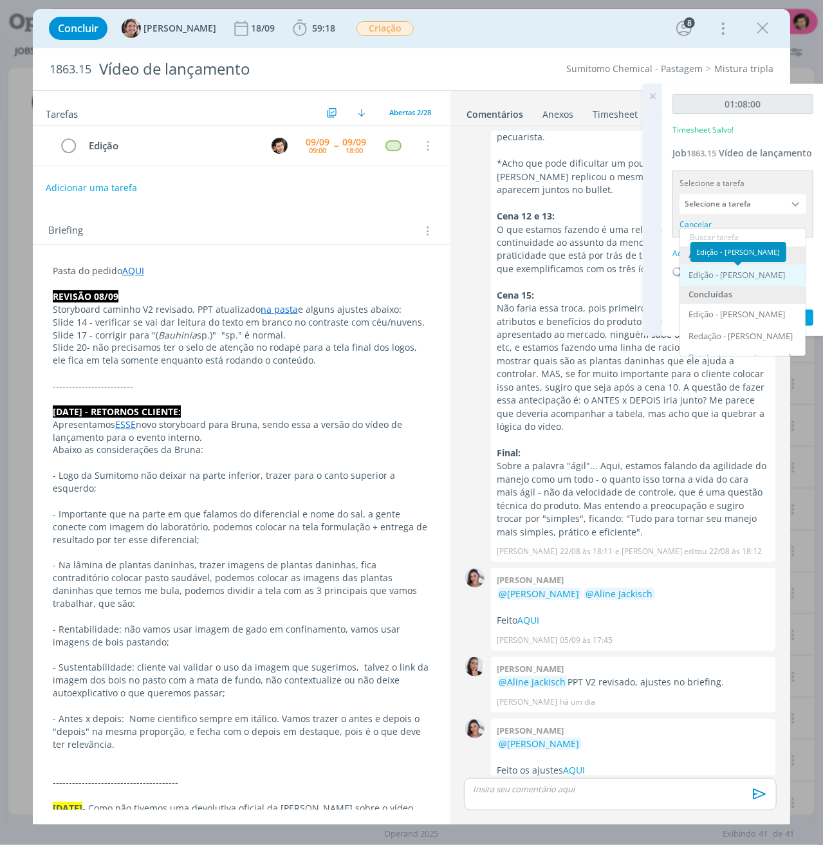  What do you see at coordinates (280, 69) in the screenshot?
I see `div: Vídeo de lançamento` at bounding box center [280, 69].